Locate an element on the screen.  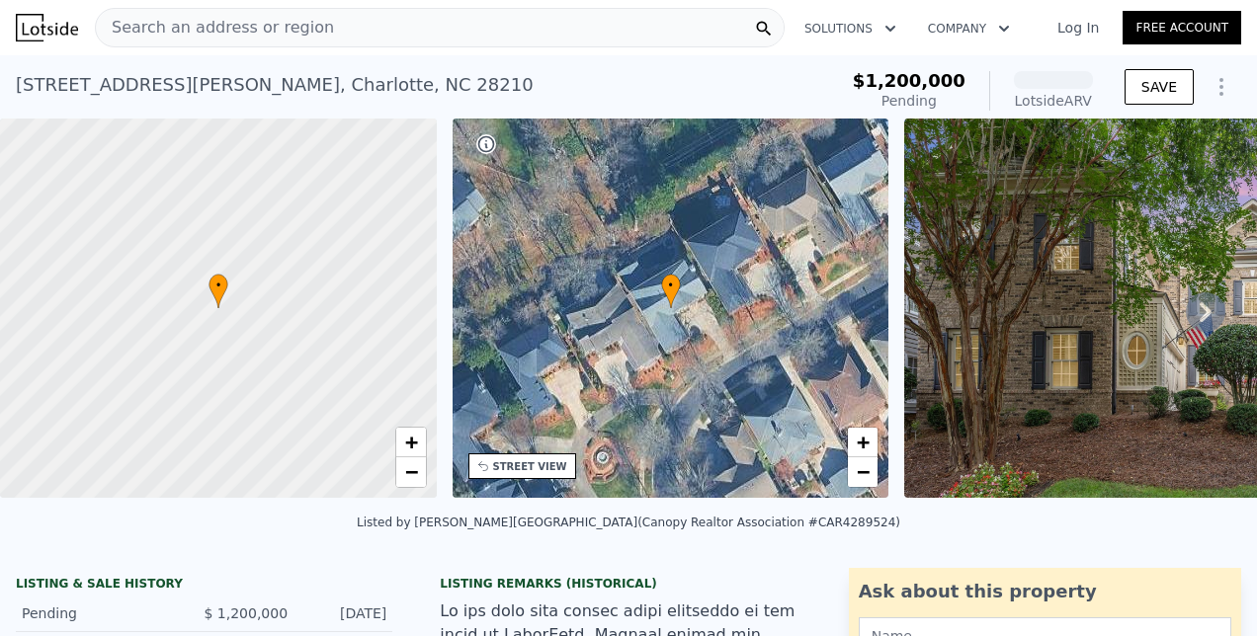
a: Log In is located at coordinates (1078, 28).